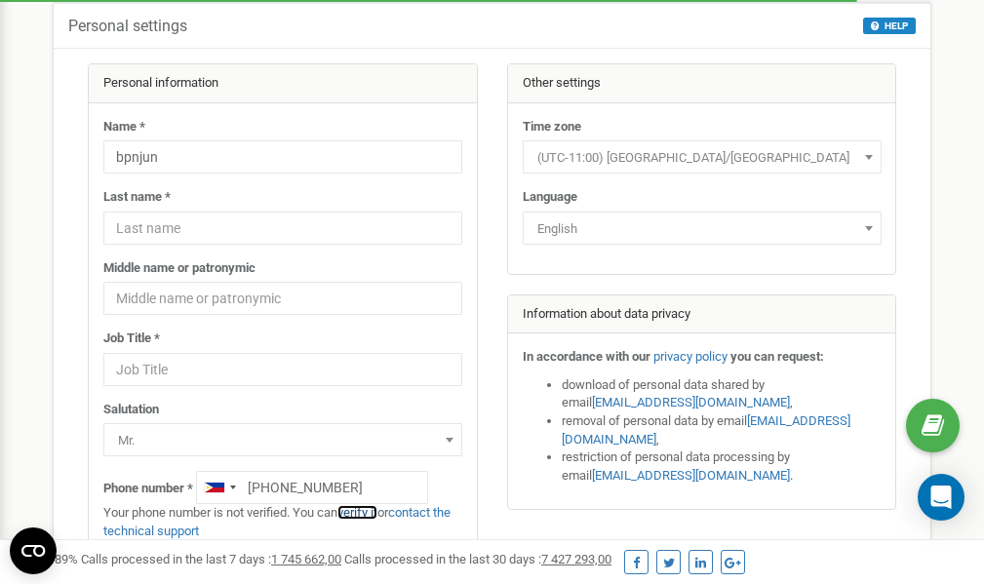 Image resolution: width=984 pixels, height=584 pixels. I want to click on label: Job Title *, so click(132, 338).